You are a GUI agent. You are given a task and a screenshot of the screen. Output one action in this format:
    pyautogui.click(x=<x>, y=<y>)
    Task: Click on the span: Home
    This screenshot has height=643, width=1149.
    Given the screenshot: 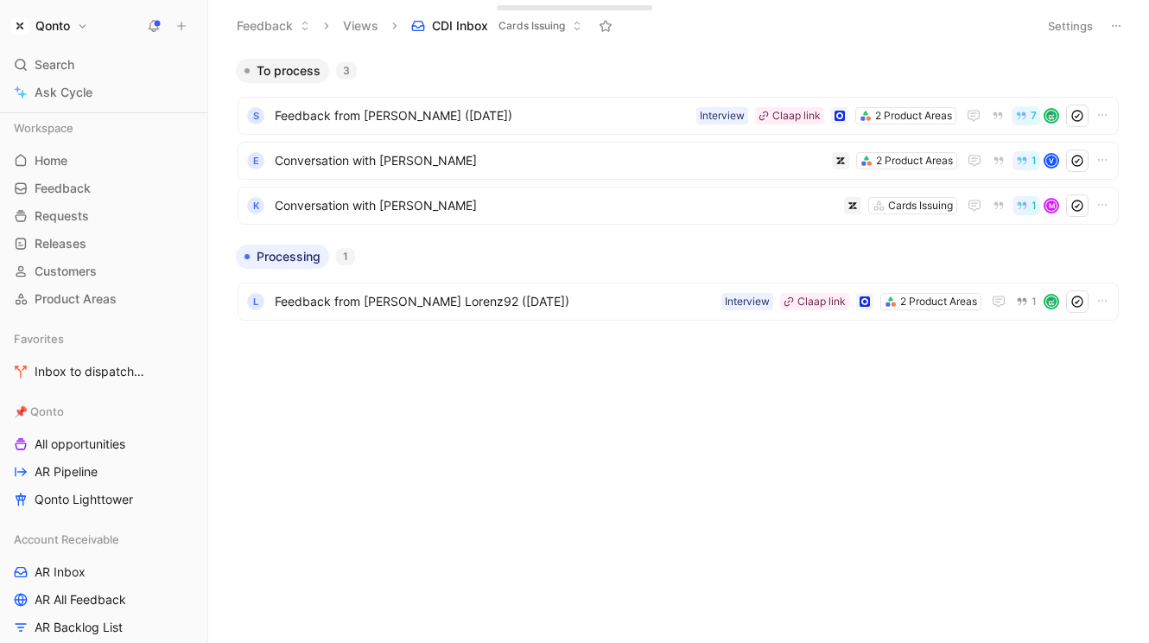 What is the action you would take?
    pyautogui.click(x=51, y=161)
    